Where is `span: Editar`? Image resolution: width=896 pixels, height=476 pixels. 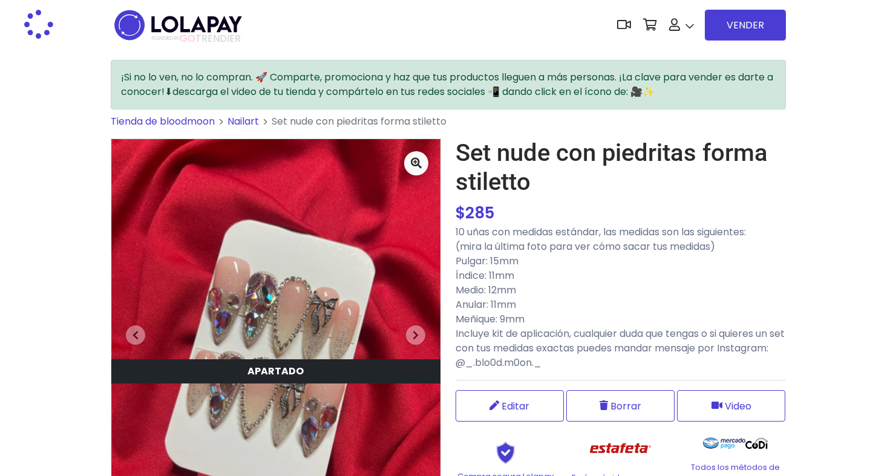 span: Editar is located at coordinates (516, 406).